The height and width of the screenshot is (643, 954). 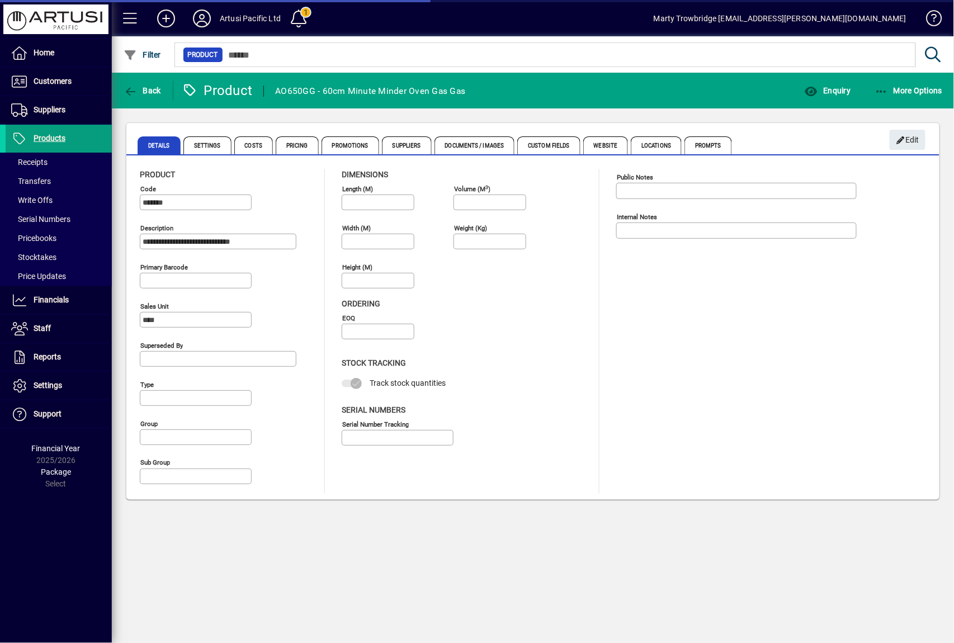 I want to click on span: Transfers, so click(x=31, y=181).